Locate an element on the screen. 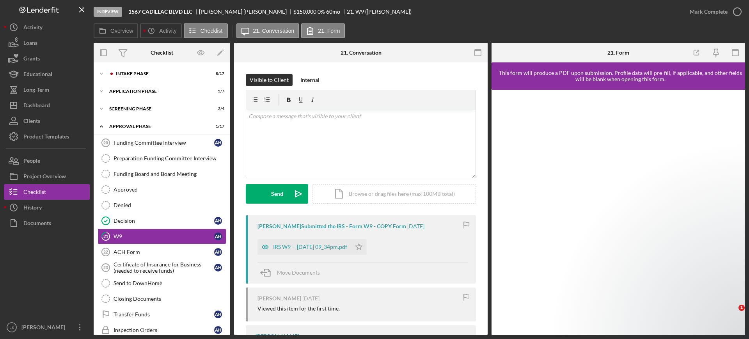 Image resolution: width=749 pixels, height=339 pixels. a: Approved is located at coordinates (162, 190).